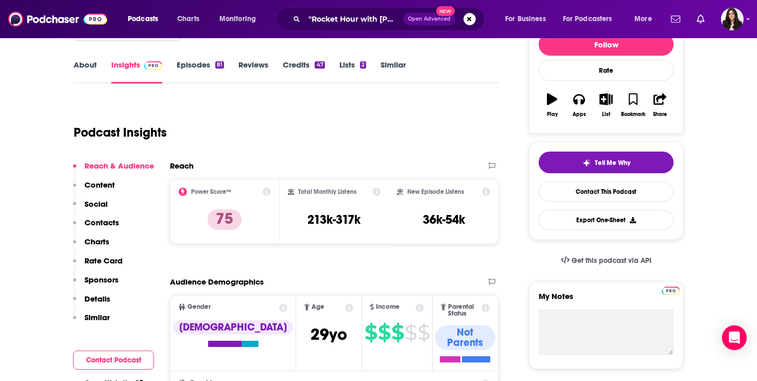  Describe the element at coordinates (237, 19) in the screenshot. I see `span: Monitoring` at that location.